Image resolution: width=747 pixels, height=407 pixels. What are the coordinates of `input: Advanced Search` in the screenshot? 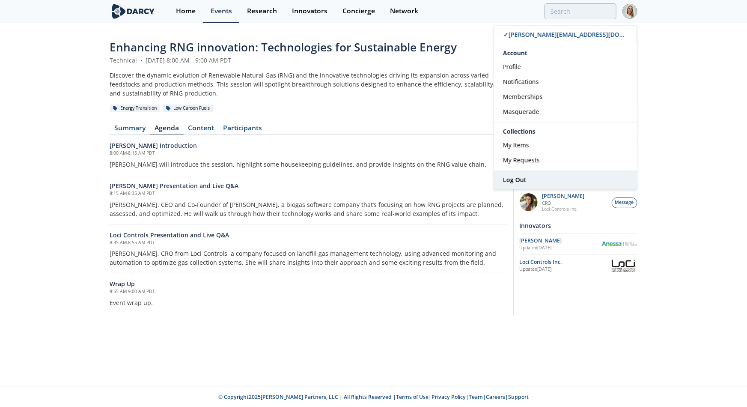 It's located at (581, 11).